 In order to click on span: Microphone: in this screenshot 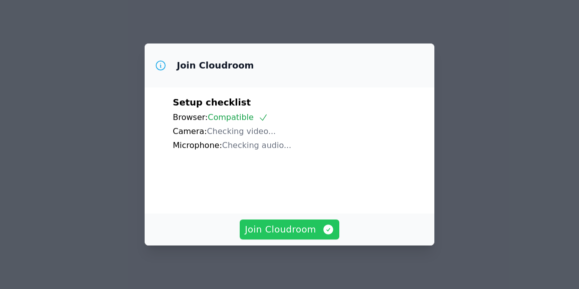, I will do `click(197, 145)`.